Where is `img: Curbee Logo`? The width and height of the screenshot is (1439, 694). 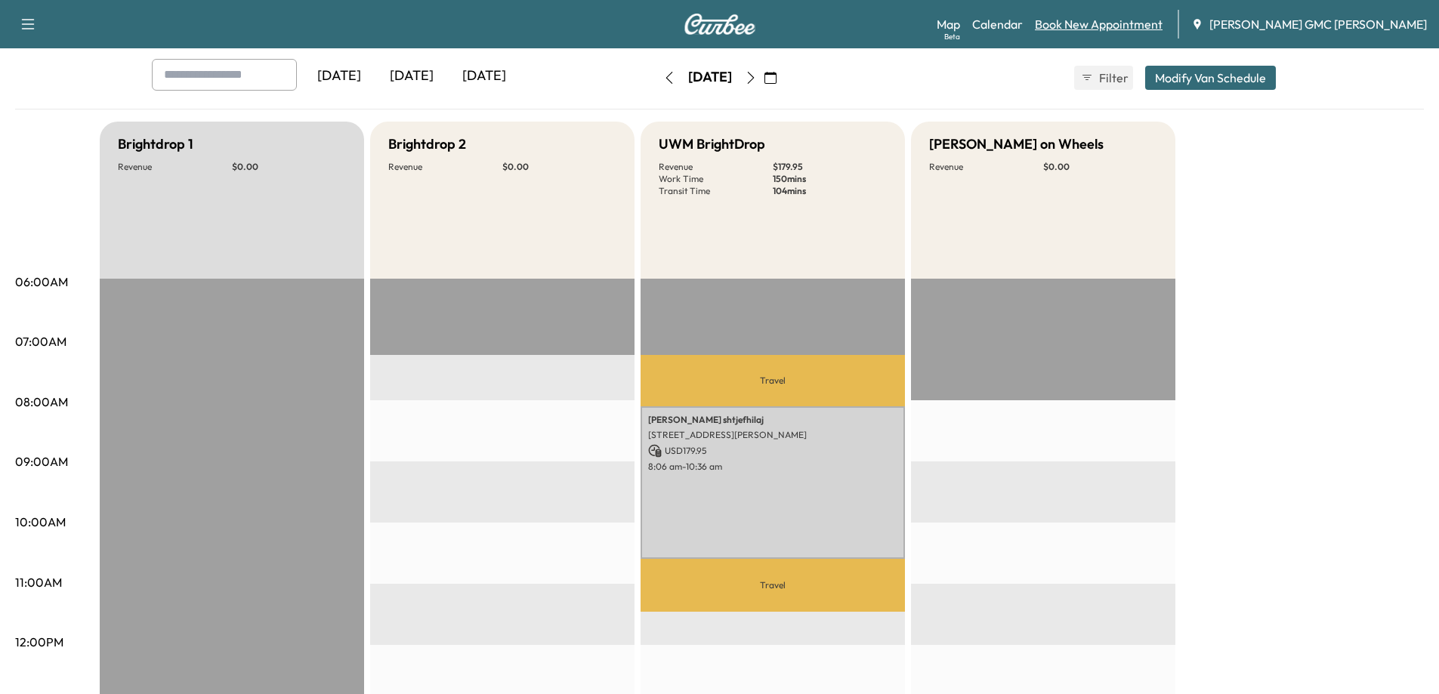 img: Curbee Logo is located at coordinates (720, 24).